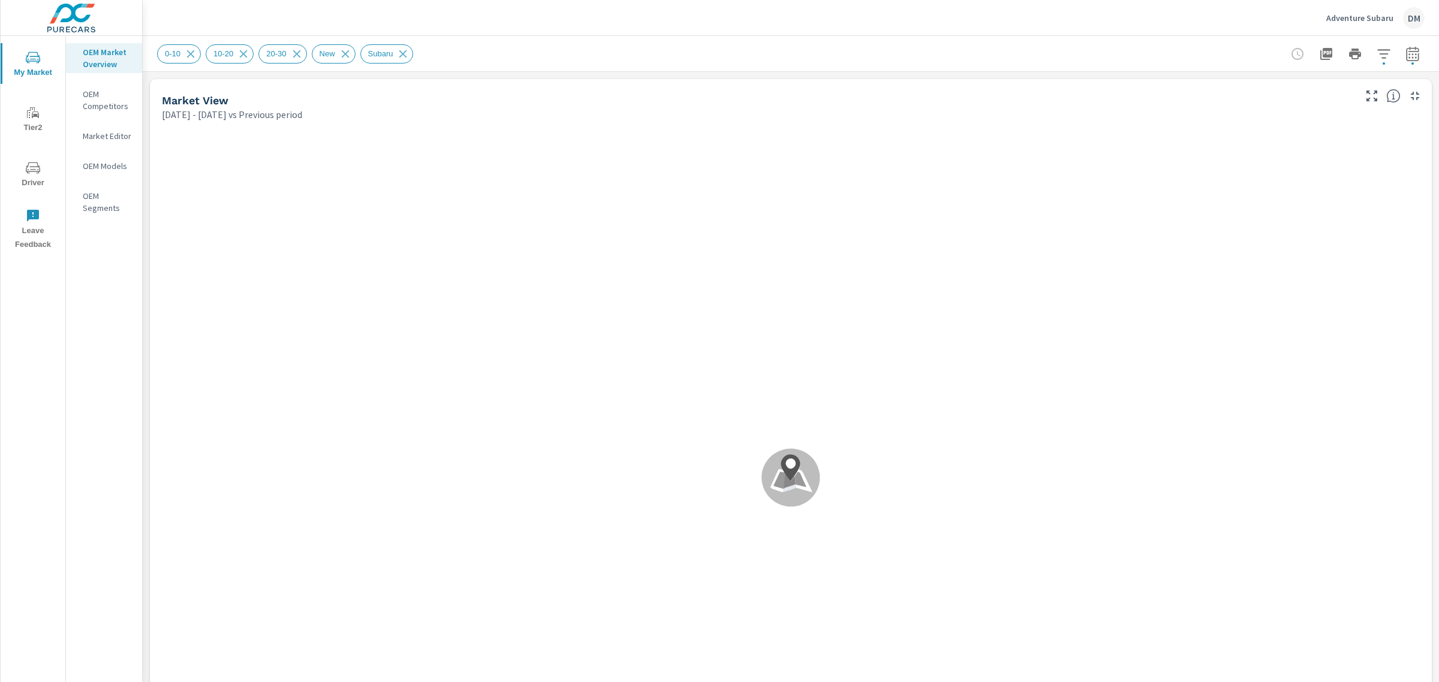 This screenshot has width=1439, height=682. I want to click on div: 0-10, so click(179, 54).